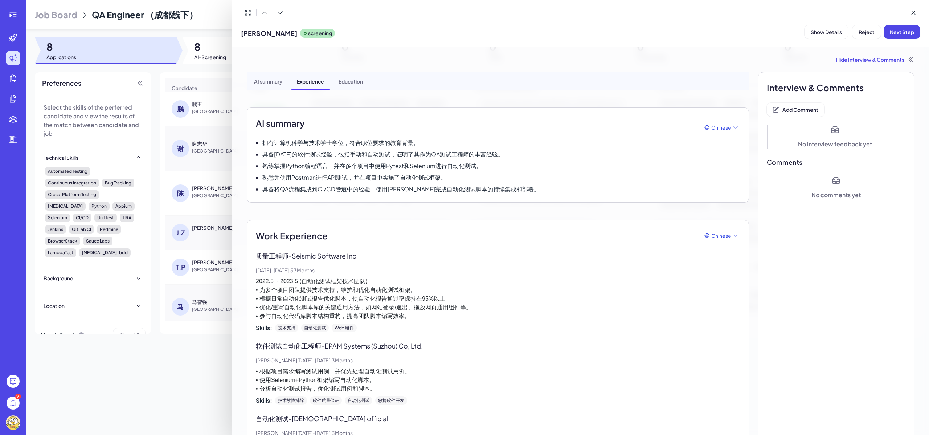 The width and height of the screenshot is (929, 435). Describe the element at coordinates (902, 32) in the screenshot. I see `button: Next Step` at that location.